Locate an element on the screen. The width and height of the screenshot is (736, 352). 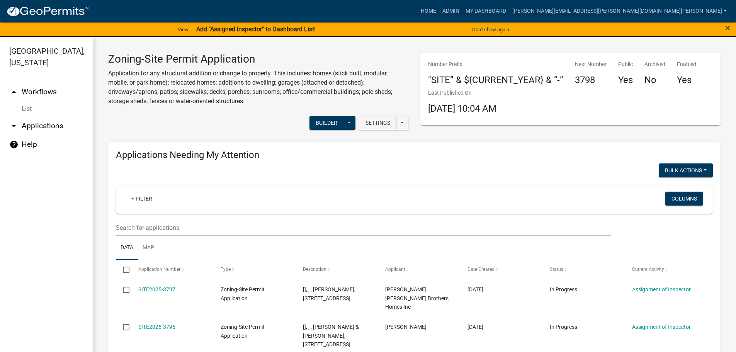
datatable-header-cell: Applicant is located at coordinates (419, 269).